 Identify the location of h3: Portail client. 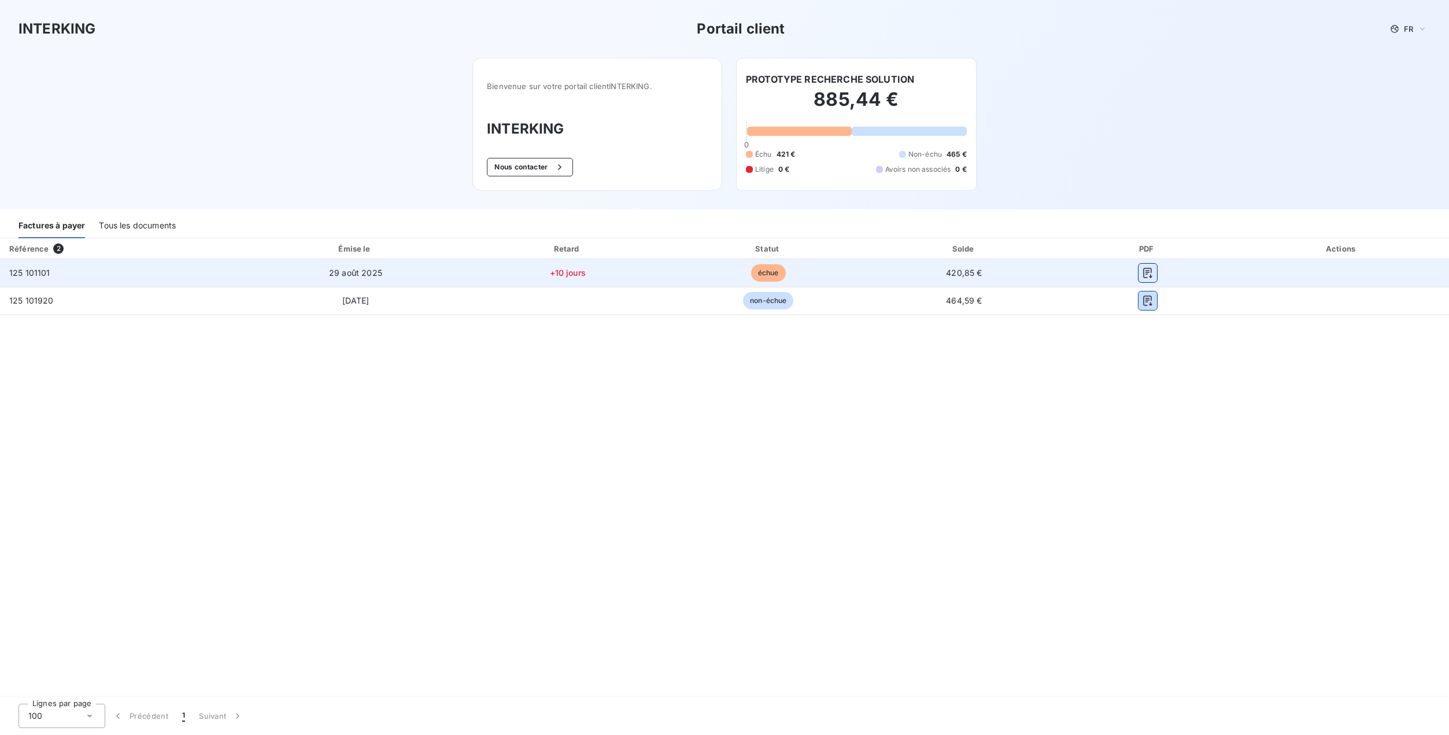
(741, 29).